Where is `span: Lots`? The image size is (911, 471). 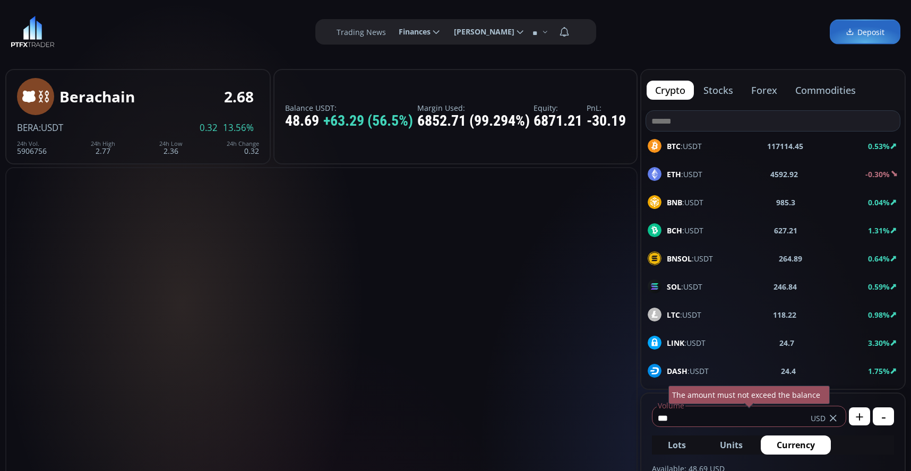
span: Lots is located at coordinates (677, 445).